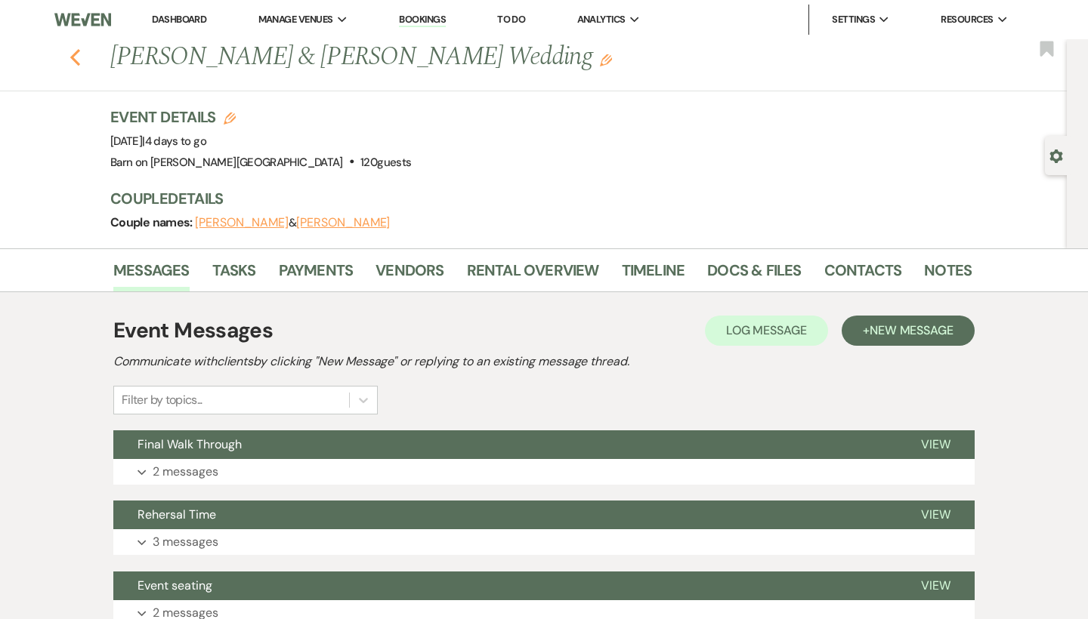 This screenshot has width=1088, height=619. Describe the element at coordinates (533, 199) in the screenshot. I see `h3: Couple Details` at that location.